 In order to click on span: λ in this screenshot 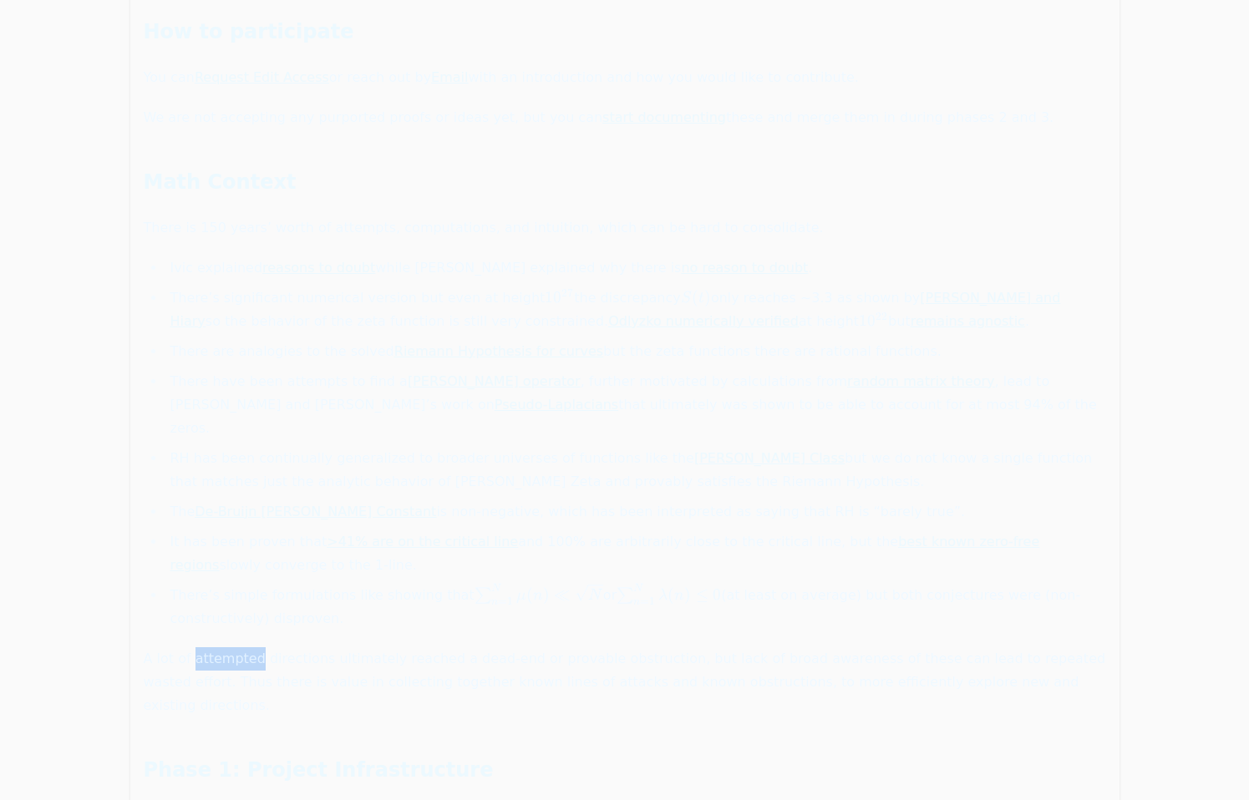, I will do `click(662, 595)`.